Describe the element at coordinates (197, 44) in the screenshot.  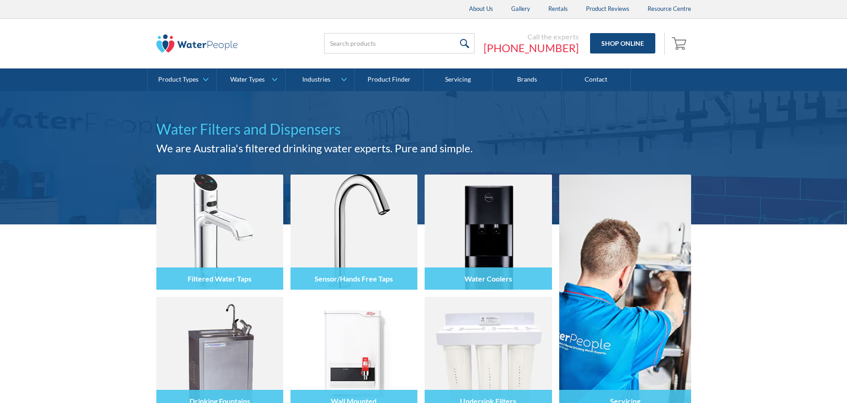
I see `img: The Water People` at that location.